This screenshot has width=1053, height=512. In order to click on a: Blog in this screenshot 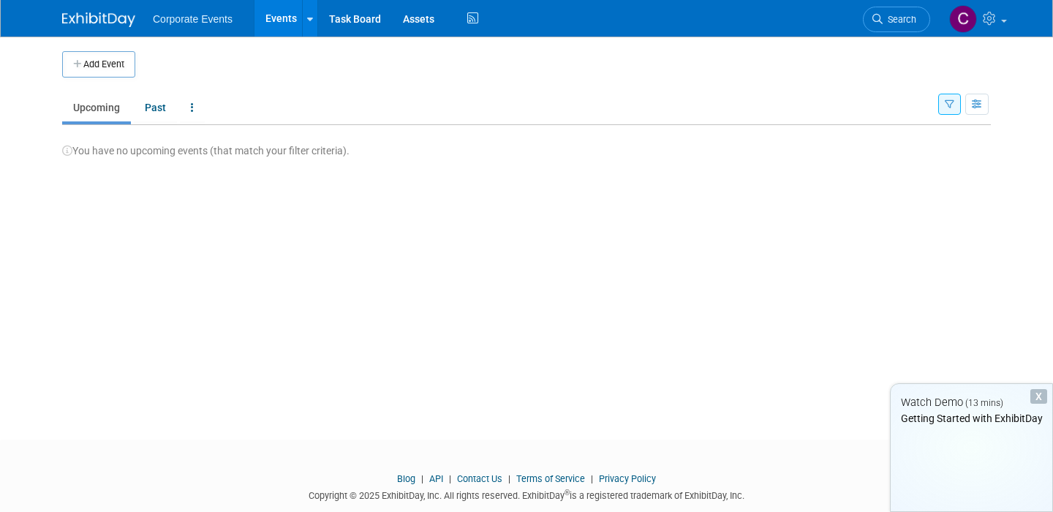, I will do `click(406, 478)`.